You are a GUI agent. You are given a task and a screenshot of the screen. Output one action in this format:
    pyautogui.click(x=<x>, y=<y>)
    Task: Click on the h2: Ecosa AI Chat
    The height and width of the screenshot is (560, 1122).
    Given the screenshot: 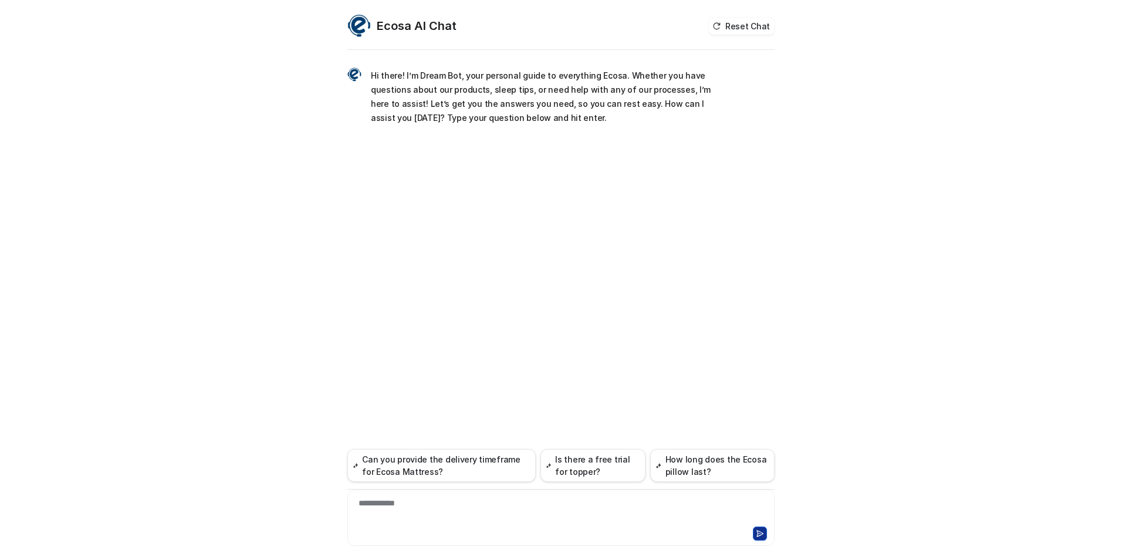 What is the action you would take?
    pyautogui.click(x=417, y=26)
    